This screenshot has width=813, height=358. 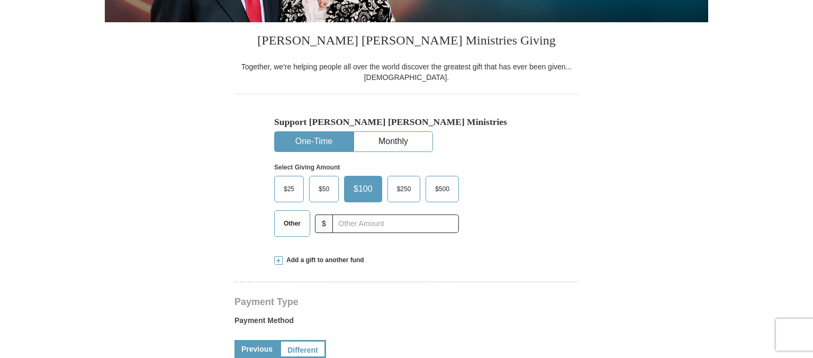 What do you see at coordinates (292, 223) in the screenshot?
I see `span: Other` at bounding box center [292, 223].